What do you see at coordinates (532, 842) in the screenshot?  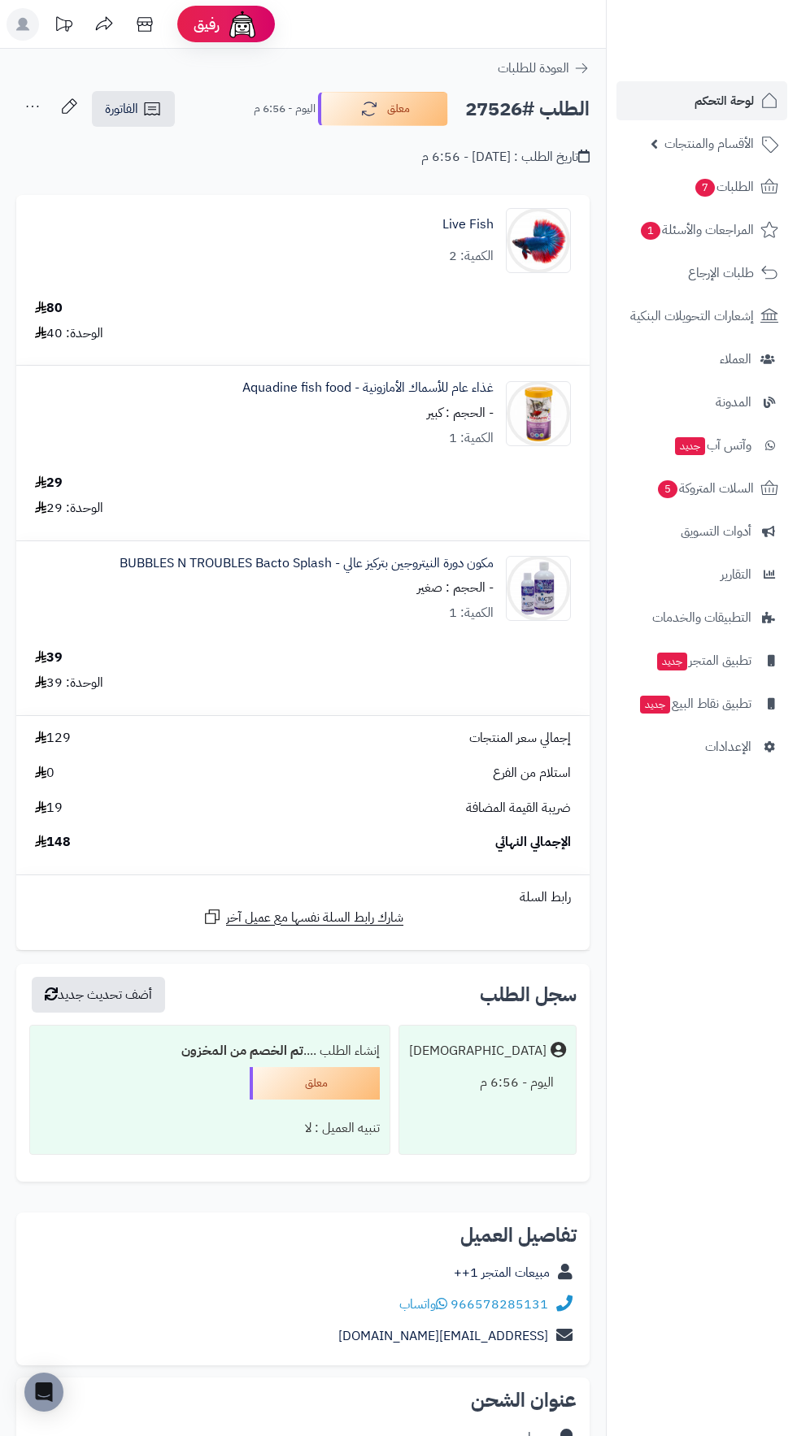 I see `span: الإجمالي النهائي` at bounding box center [532, 842].